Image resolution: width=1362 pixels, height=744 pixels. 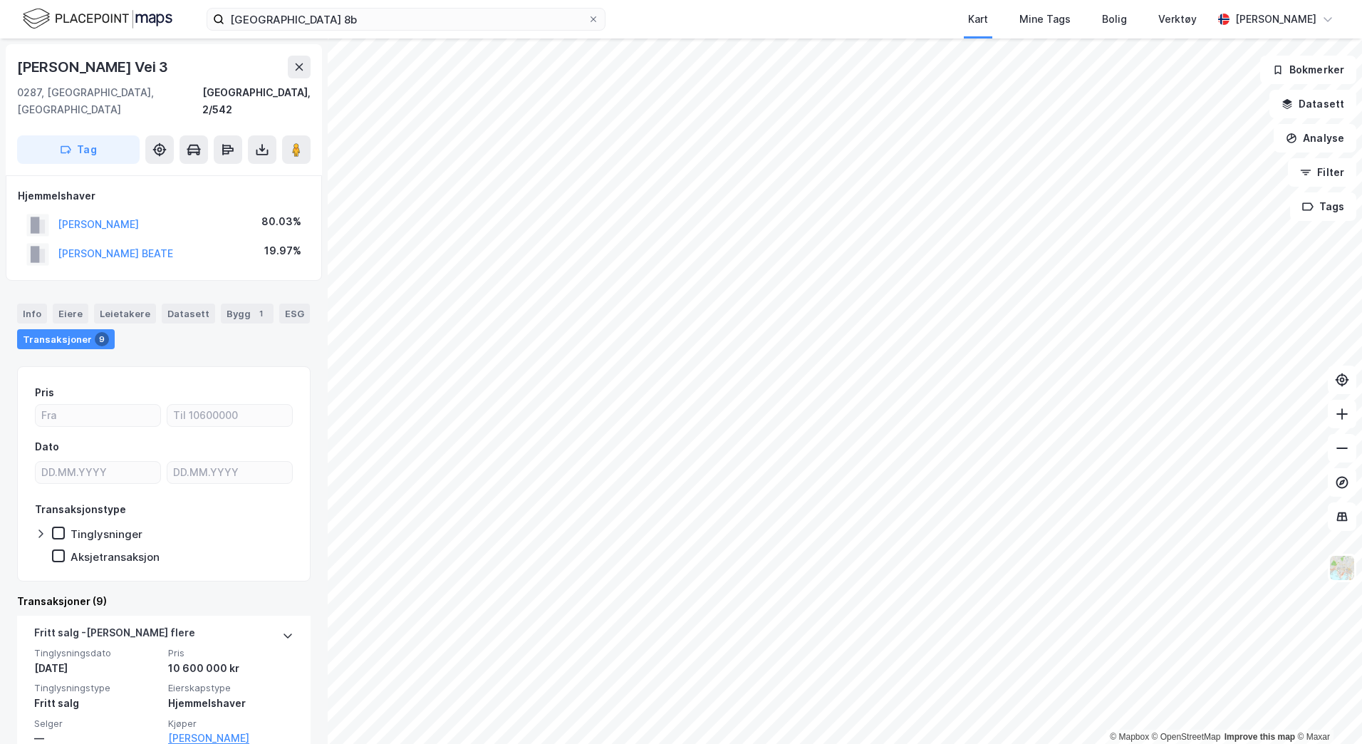 I want to click on a: Improve this map, so click(x=1259, y=736).